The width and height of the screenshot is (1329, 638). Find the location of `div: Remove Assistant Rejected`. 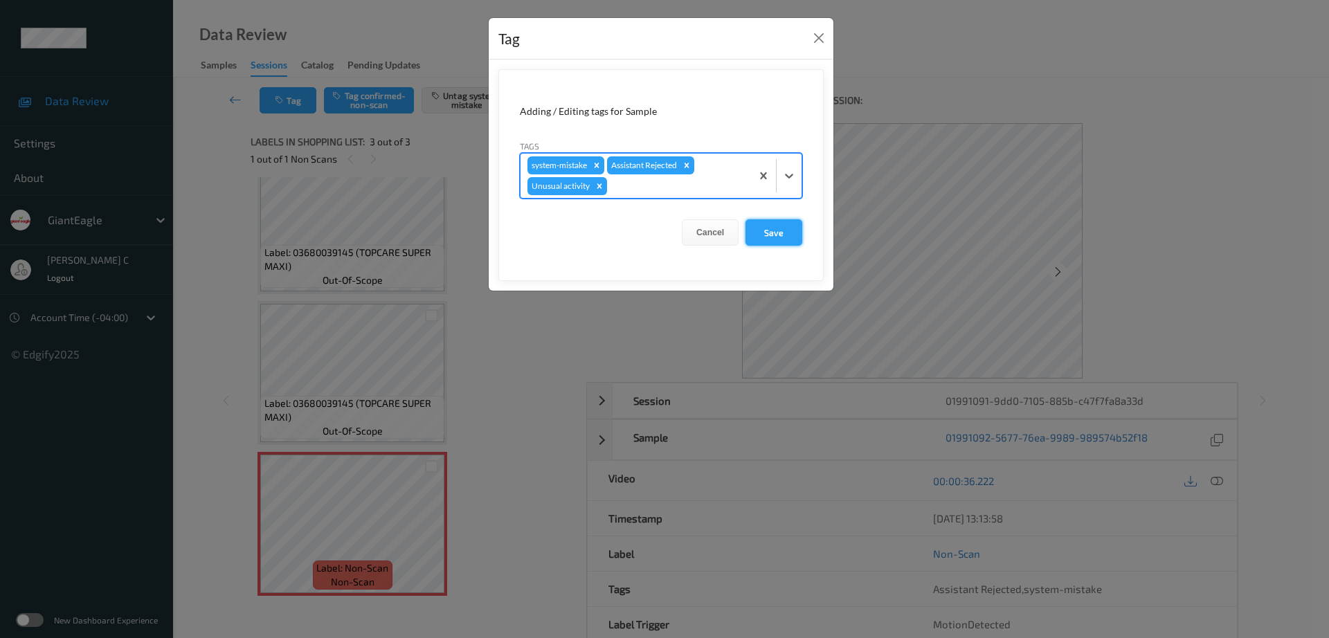

div: Remove Assistant Rejected is located at coordinates (687, 165).